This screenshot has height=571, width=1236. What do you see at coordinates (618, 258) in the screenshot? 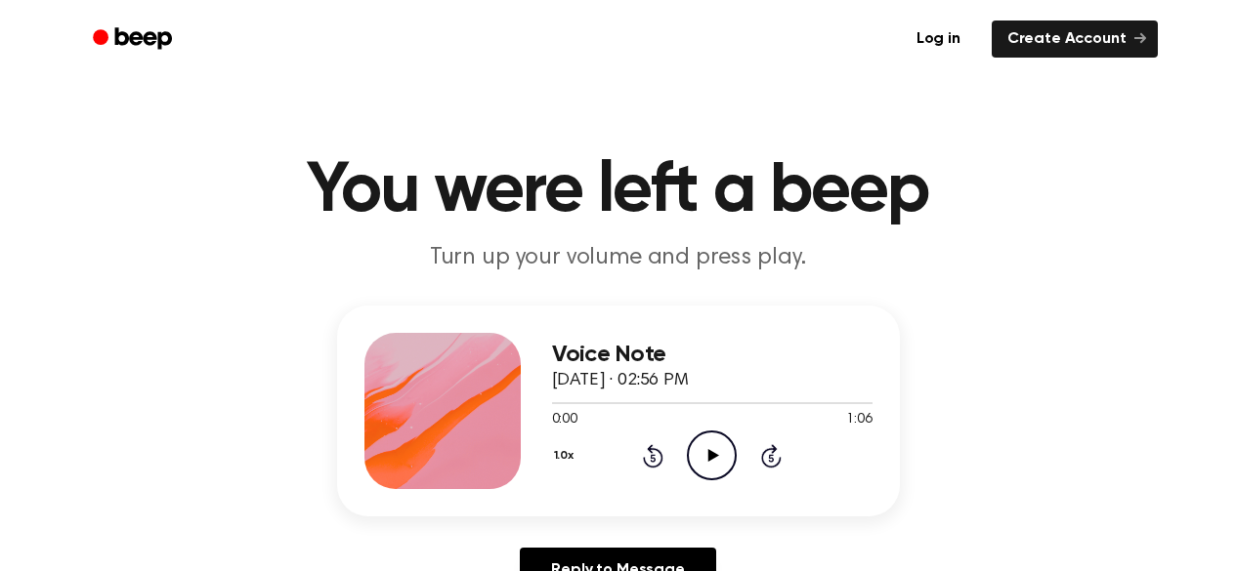
I see `p: Turn up your volume and press play.` at bounding box center [618, 258].